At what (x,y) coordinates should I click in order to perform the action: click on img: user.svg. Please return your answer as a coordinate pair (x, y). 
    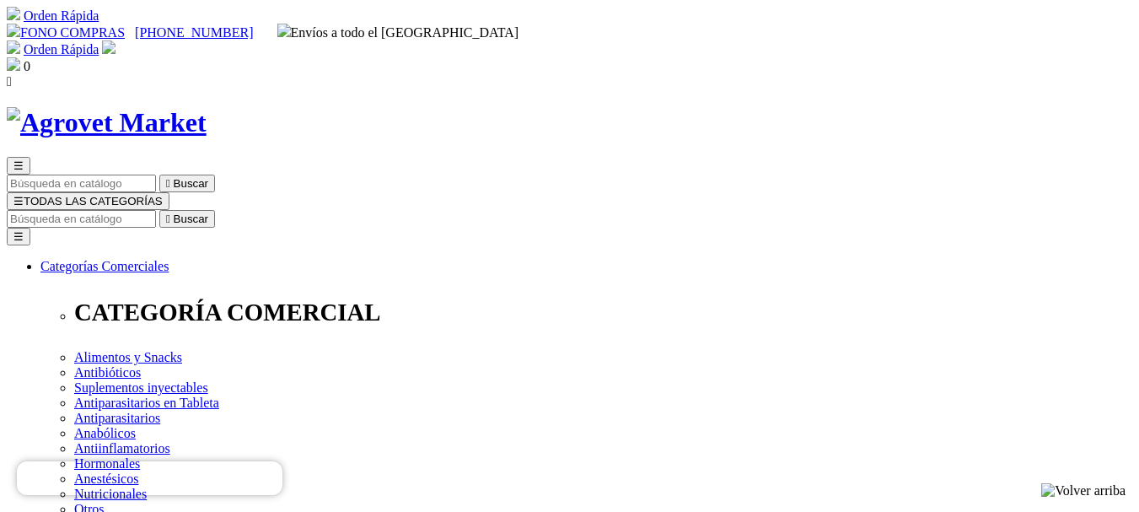
    Looking at the image, I should click on (109, 47).